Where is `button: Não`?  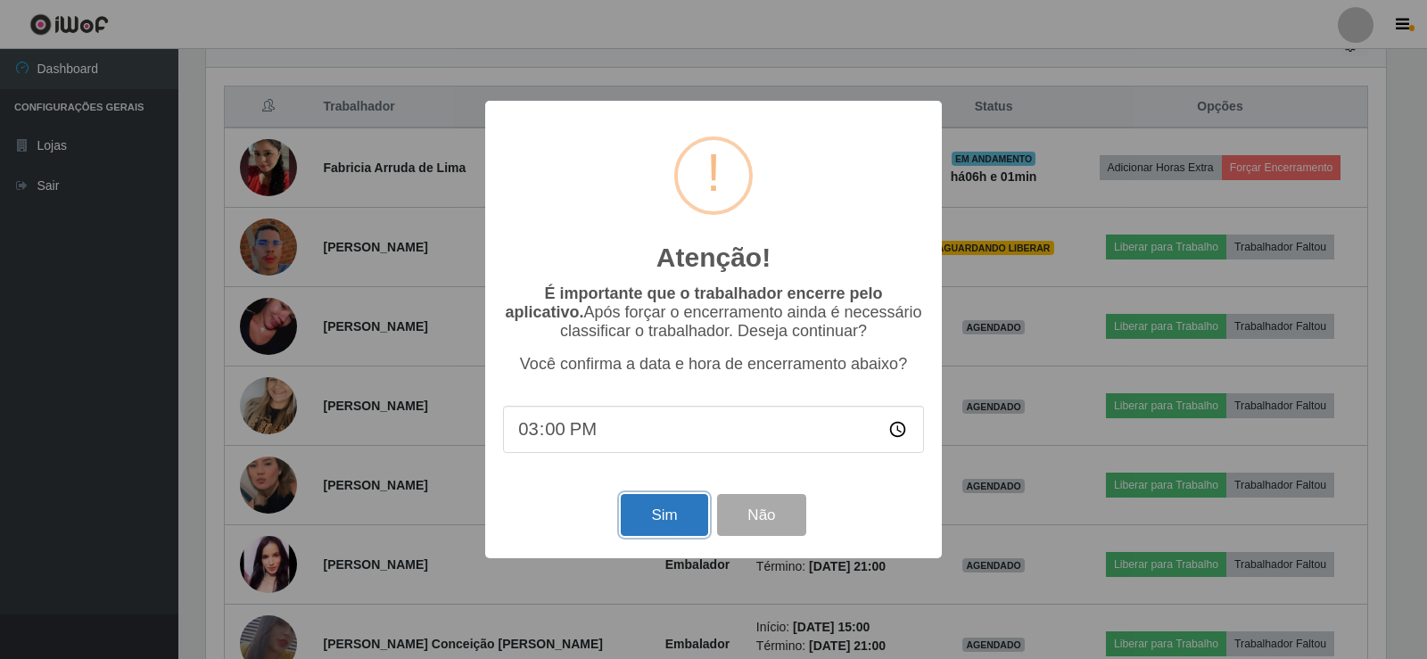 button: Não is located at coordinates (761, 515).